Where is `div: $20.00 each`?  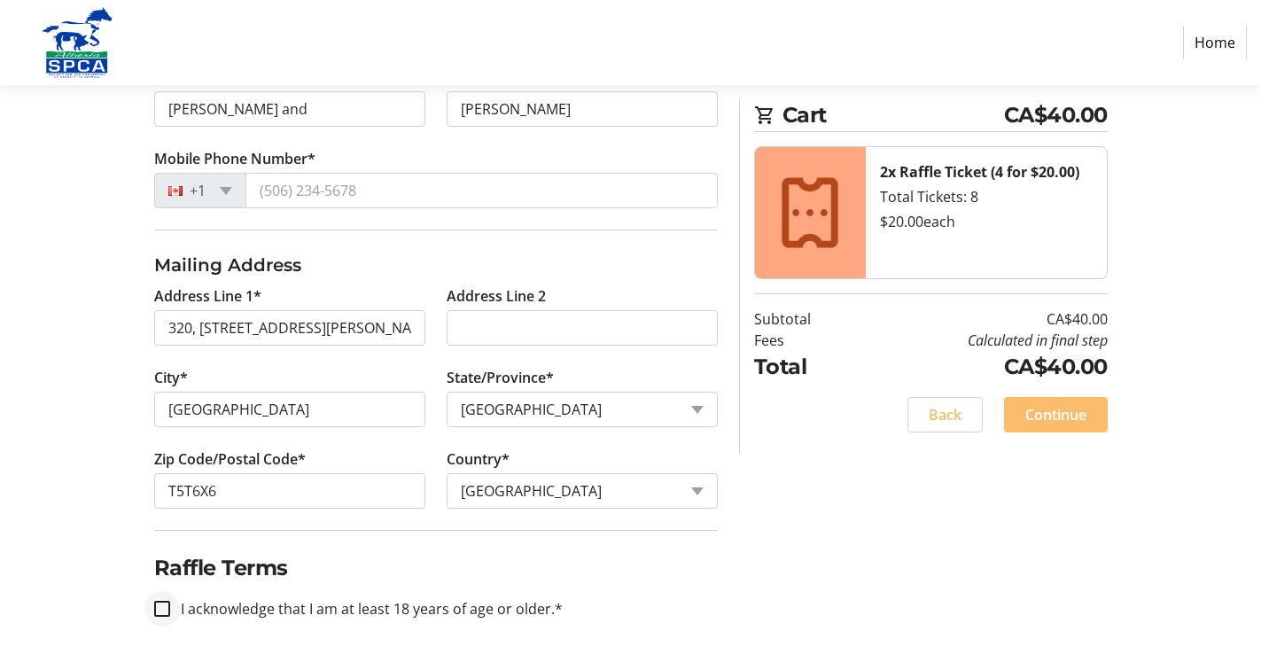
div: $20.00 each is located at coordinates (987, 222).